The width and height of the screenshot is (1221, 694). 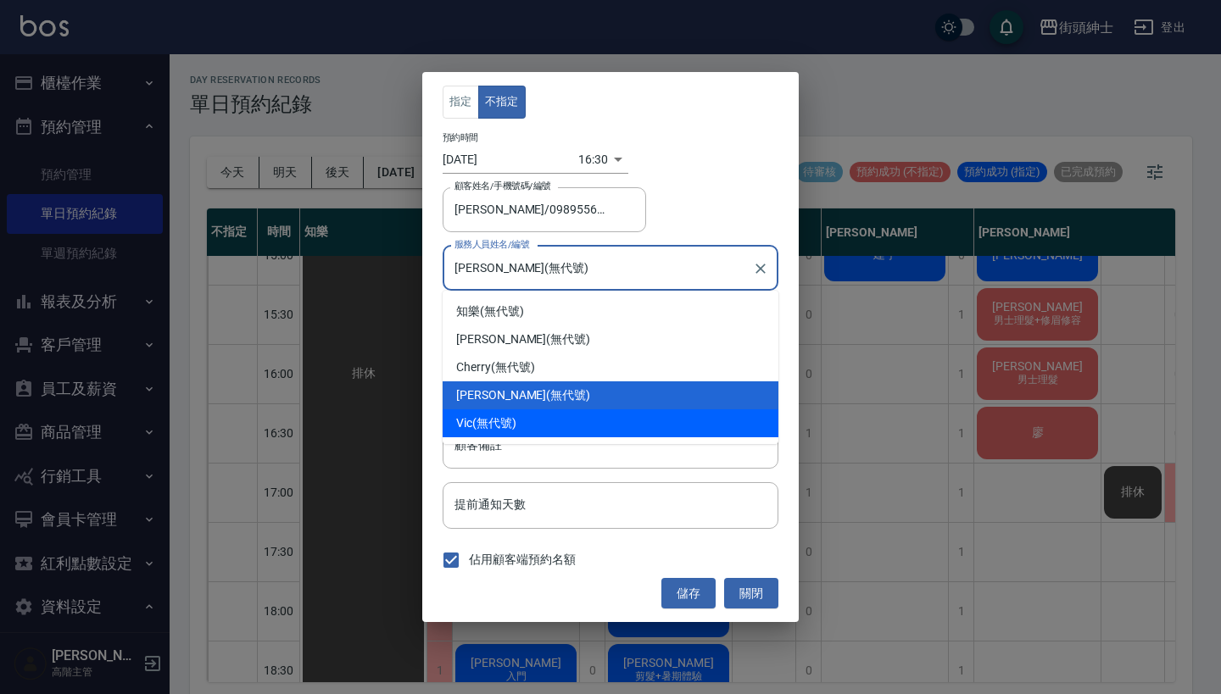 I want to click on span: 佔用顧客端預約名額, so click(x=522, y=560).